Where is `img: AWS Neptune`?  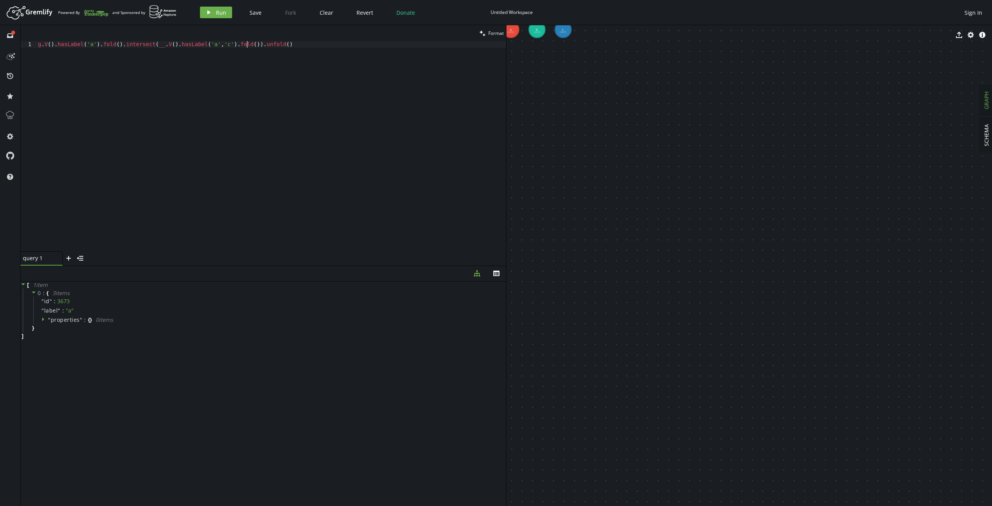 img: AWS Neptune is located at coordinates (163, 12).